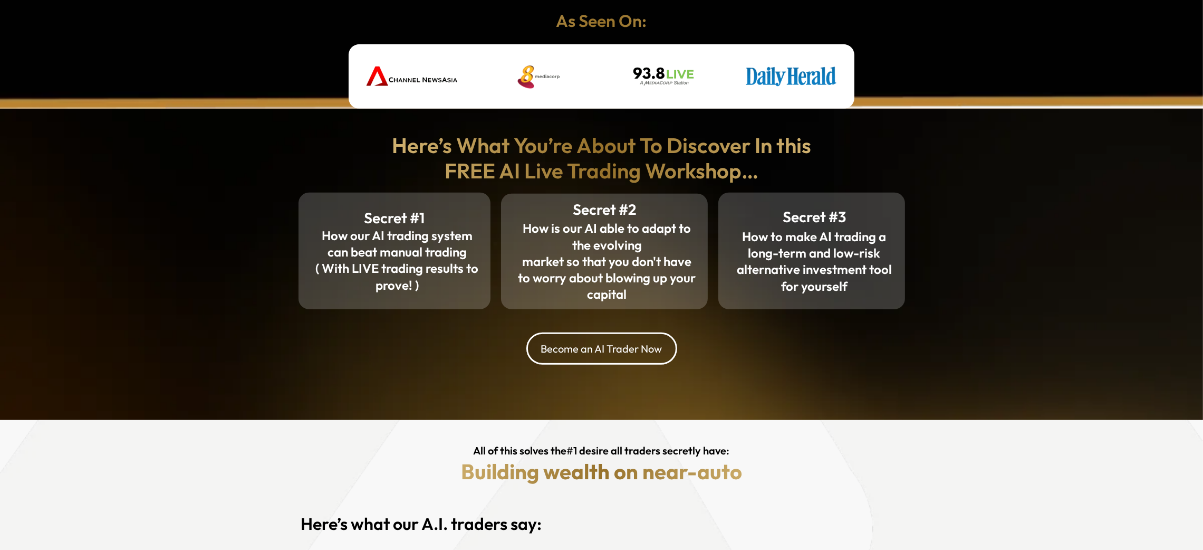  What do you see at coordinates (605, 209) in the screenshot?
I see `strong: Secret #2` at bounding box center [605, 209].